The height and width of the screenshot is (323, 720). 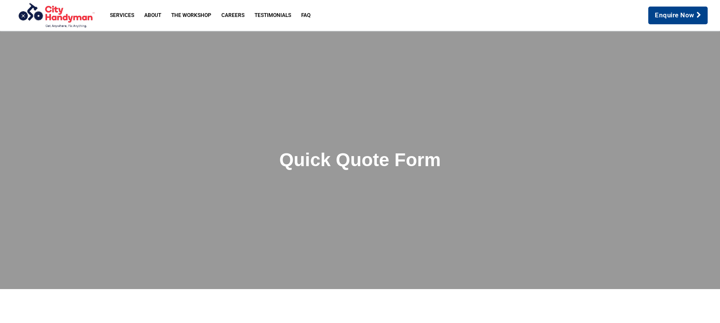 I want to click on span: About, so click(x=153, y=15).